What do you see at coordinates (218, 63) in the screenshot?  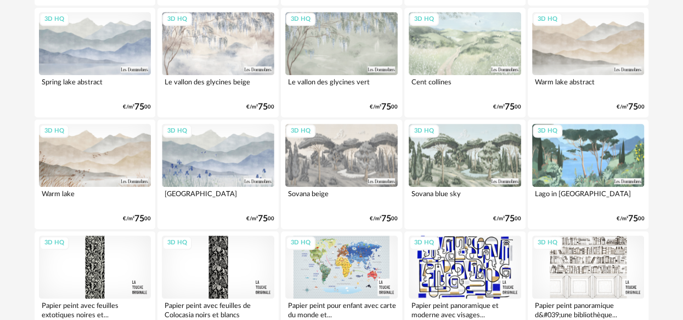 I see `a: 3D HQ Le vallon des glycines beige €/m²7500` at bounding box center [218, 63].